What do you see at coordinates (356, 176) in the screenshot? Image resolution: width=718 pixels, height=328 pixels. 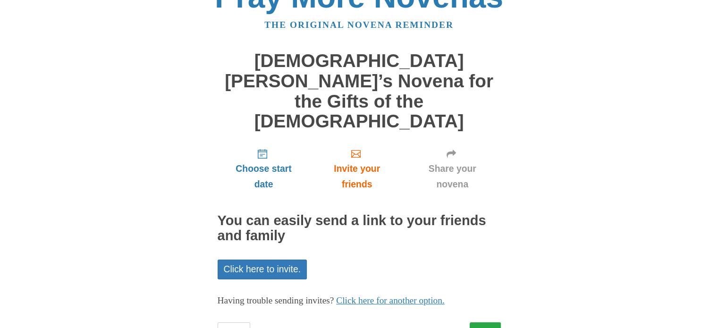 I see `span: Invite your friends` at bounding box center [356, 176].